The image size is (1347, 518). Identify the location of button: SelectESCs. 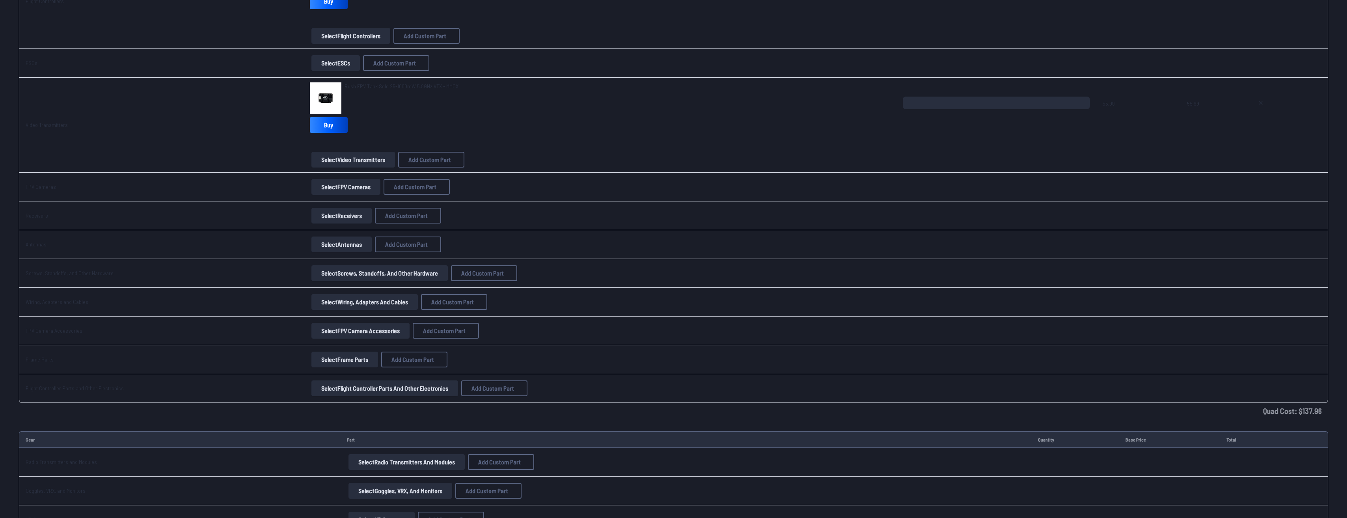
(335, 63).